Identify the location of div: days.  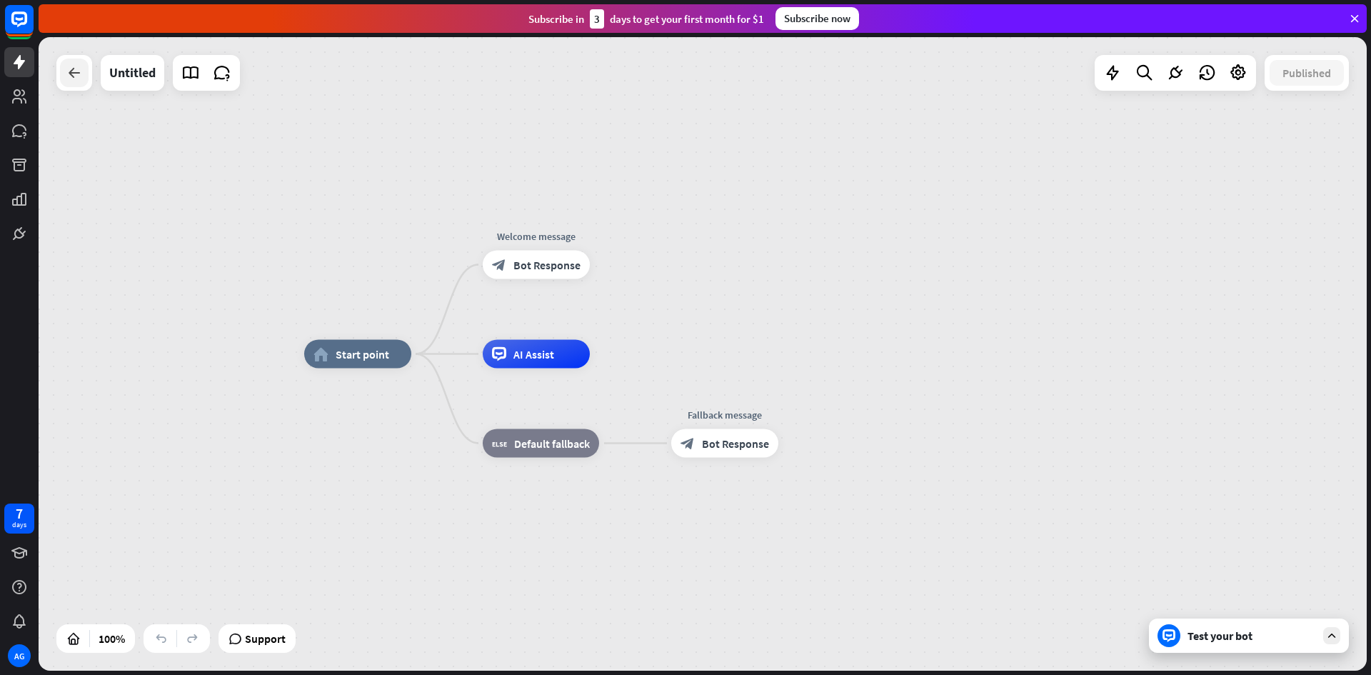
(19, 525).